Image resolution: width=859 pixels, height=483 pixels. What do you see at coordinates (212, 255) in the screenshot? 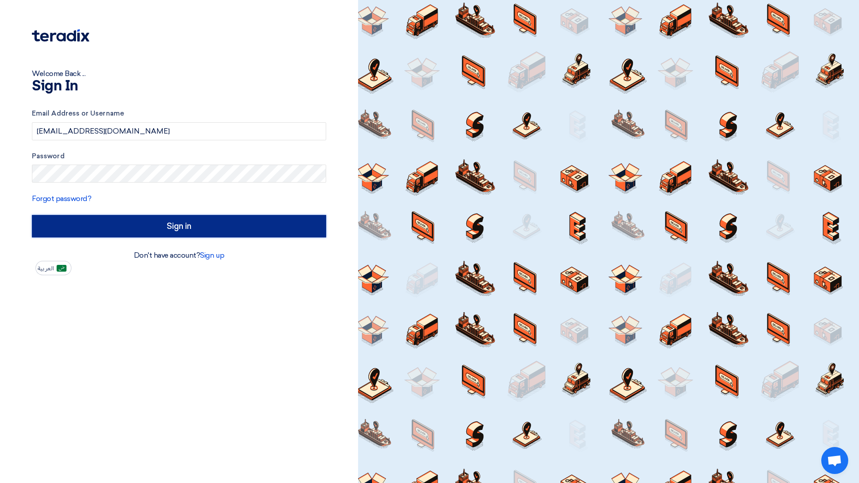
I see `a: Sign up` at bounding box center [212, 255].